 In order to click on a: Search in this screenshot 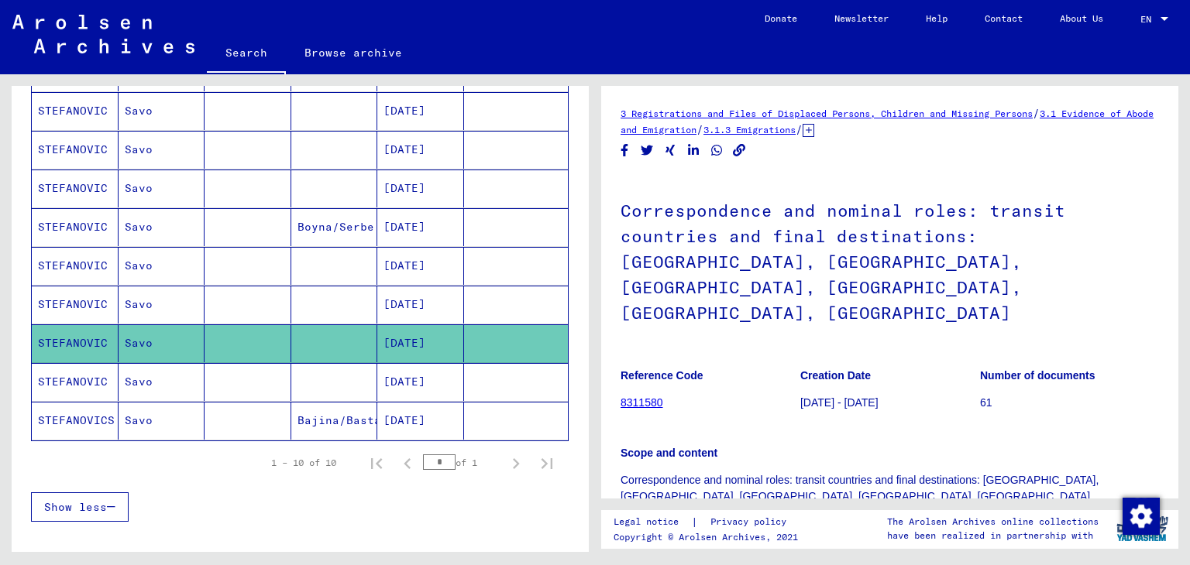, I will do `click(246, 54)`.